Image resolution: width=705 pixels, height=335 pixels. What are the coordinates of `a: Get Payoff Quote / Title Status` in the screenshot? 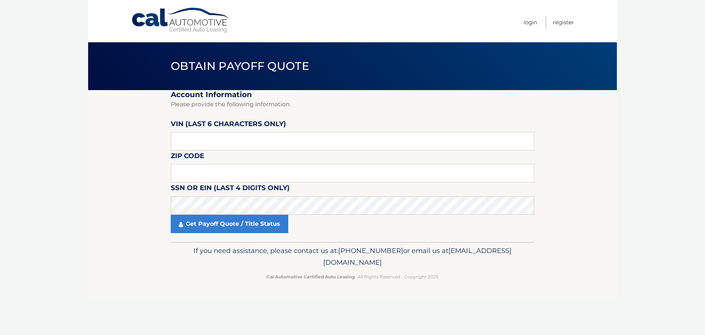 It's located at (230, 224).